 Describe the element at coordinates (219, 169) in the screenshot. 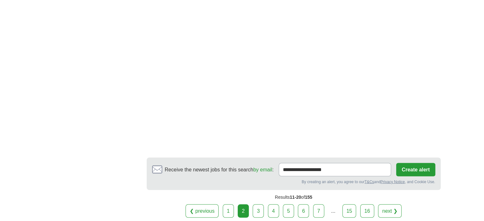

I see `span: Receive the newest jobs for this search :` at that location.